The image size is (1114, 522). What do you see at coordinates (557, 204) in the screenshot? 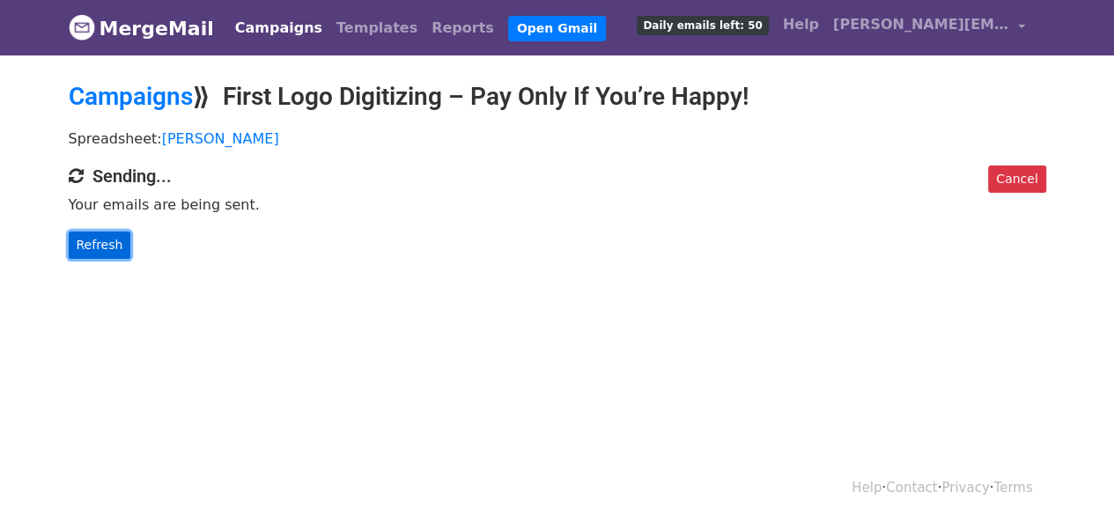
I see `p: Your emails are being sent.` at bounding box center [557, 204].